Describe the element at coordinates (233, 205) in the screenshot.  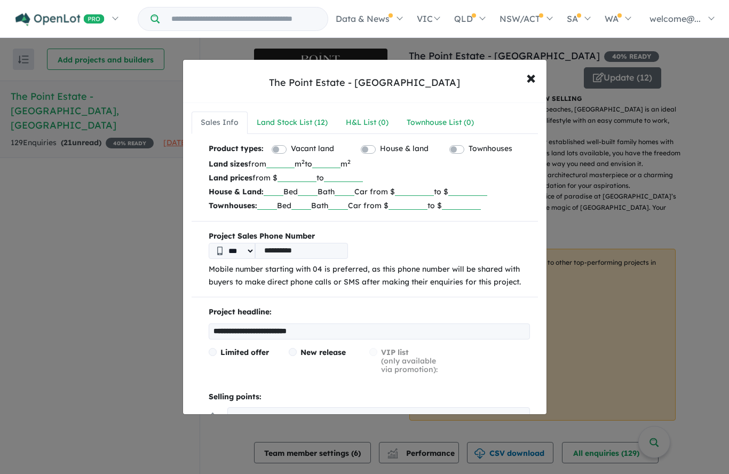
I see `b: Townhouses:` at that location.